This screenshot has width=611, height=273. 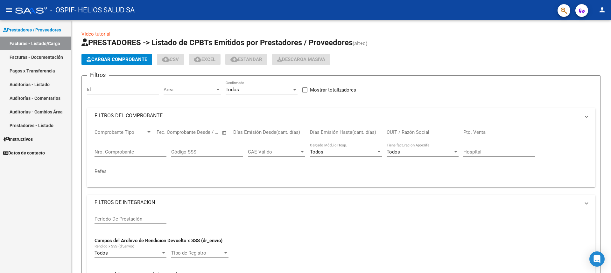 What do you see at coordinates (170, 59) in the screenshot?
I see `span: CSV` at bounding box center [170, 59].